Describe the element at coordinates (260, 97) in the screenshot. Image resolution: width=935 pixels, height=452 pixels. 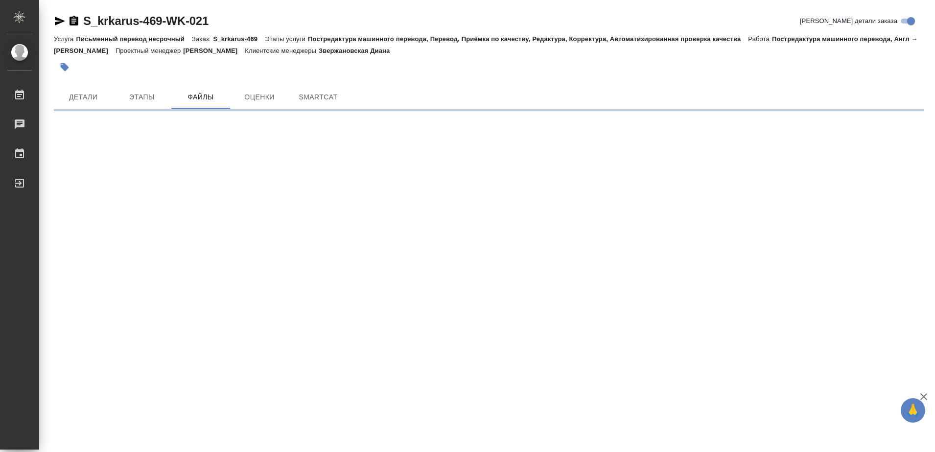
I see `span: Оценки` at that location.